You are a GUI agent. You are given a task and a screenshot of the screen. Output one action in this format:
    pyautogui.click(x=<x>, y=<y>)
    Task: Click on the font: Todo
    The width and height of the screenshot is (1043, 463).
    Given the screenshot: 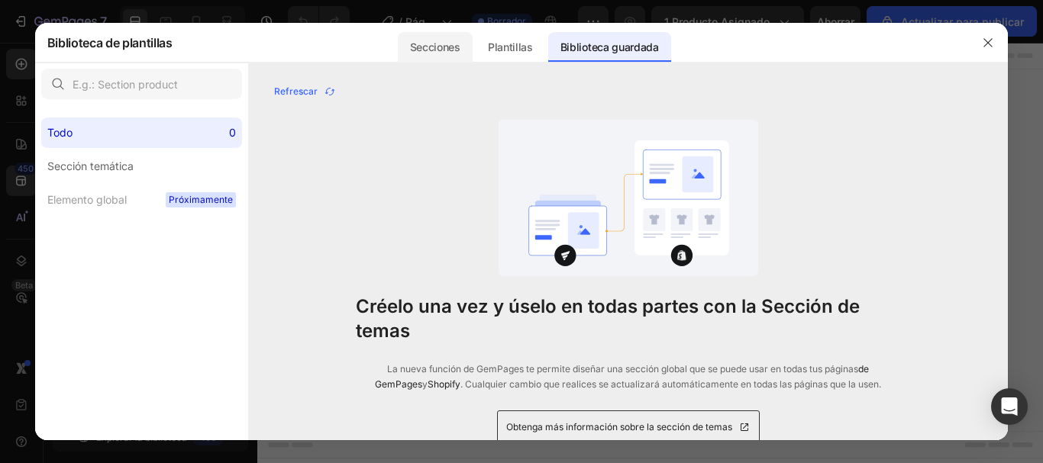 What is the action you would take?
    pyautogui.click(x=60, y=132)
    